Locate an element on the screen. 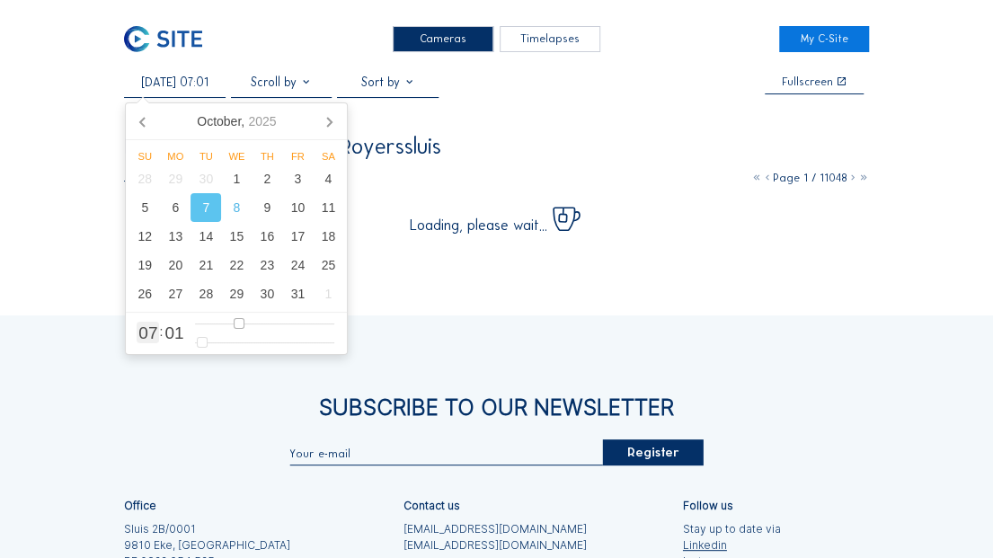  div: 18 is located at coordinates (328, 236).